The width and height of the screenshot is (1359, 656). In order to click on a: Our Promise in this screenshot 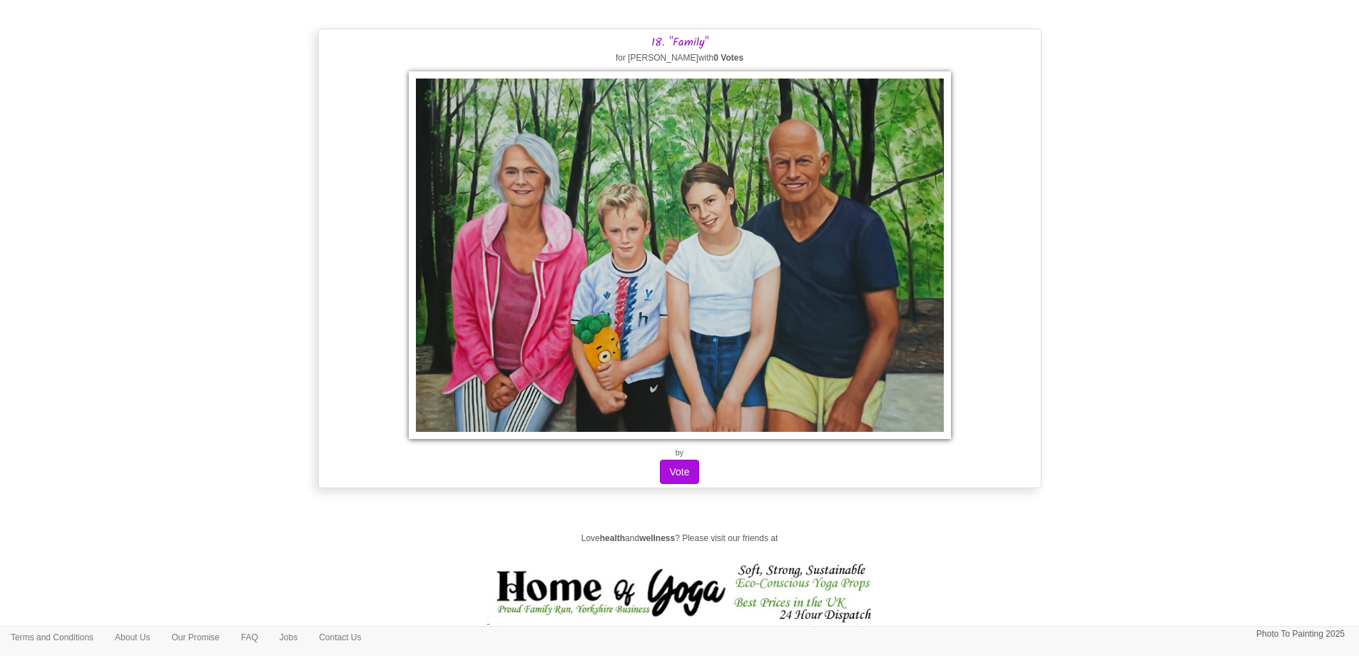, I will do `click(195, 637)`.